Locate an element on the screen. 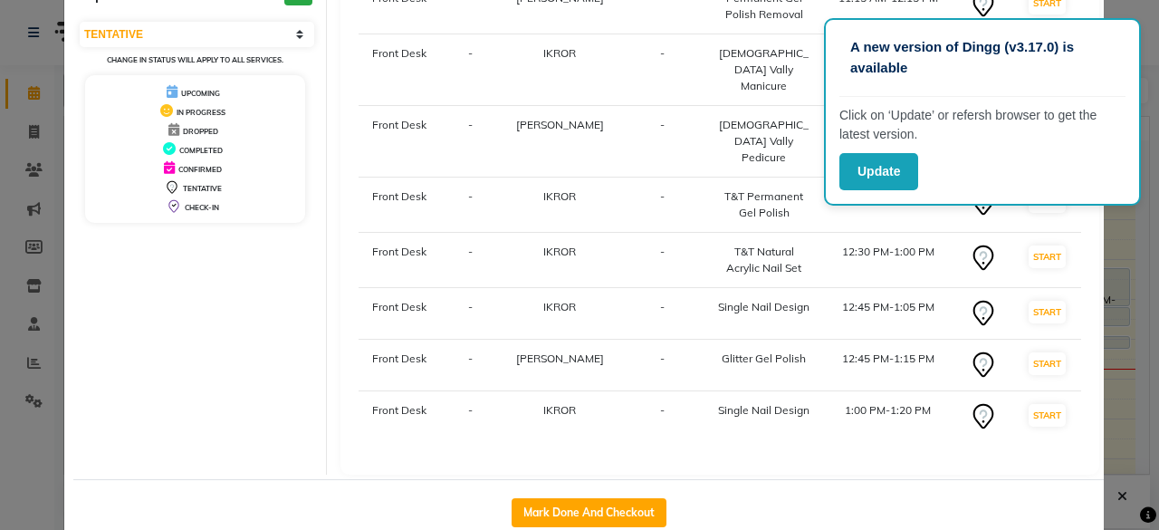 The height and width of the screenshot is (530, 1159). td: 1:00 PM-1:20 PM is located at coordinates (887, 417).